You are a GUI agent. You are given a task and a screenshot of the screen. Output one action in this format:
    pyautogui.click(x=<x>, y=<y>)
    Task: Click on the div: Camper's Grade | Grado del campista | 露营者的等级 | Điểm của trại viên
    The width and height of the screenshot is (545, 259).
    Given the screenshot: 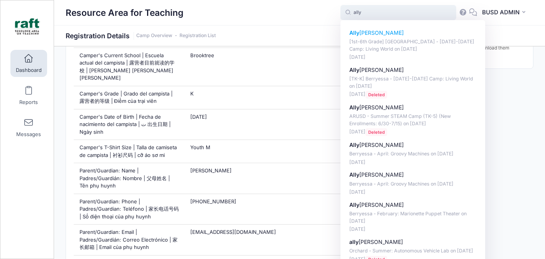 What is the action you would take?
    pyautogui.click(x=129, y=97)
    